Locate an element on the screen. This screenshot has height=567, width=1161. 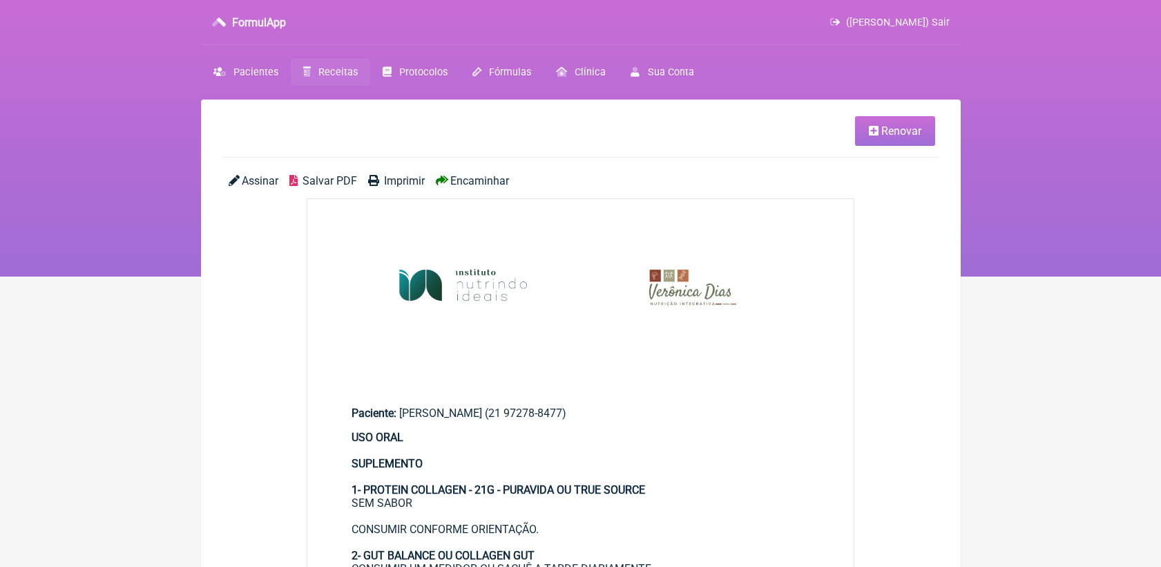
a: Salvar PDF is located at coordinates (323, 180).